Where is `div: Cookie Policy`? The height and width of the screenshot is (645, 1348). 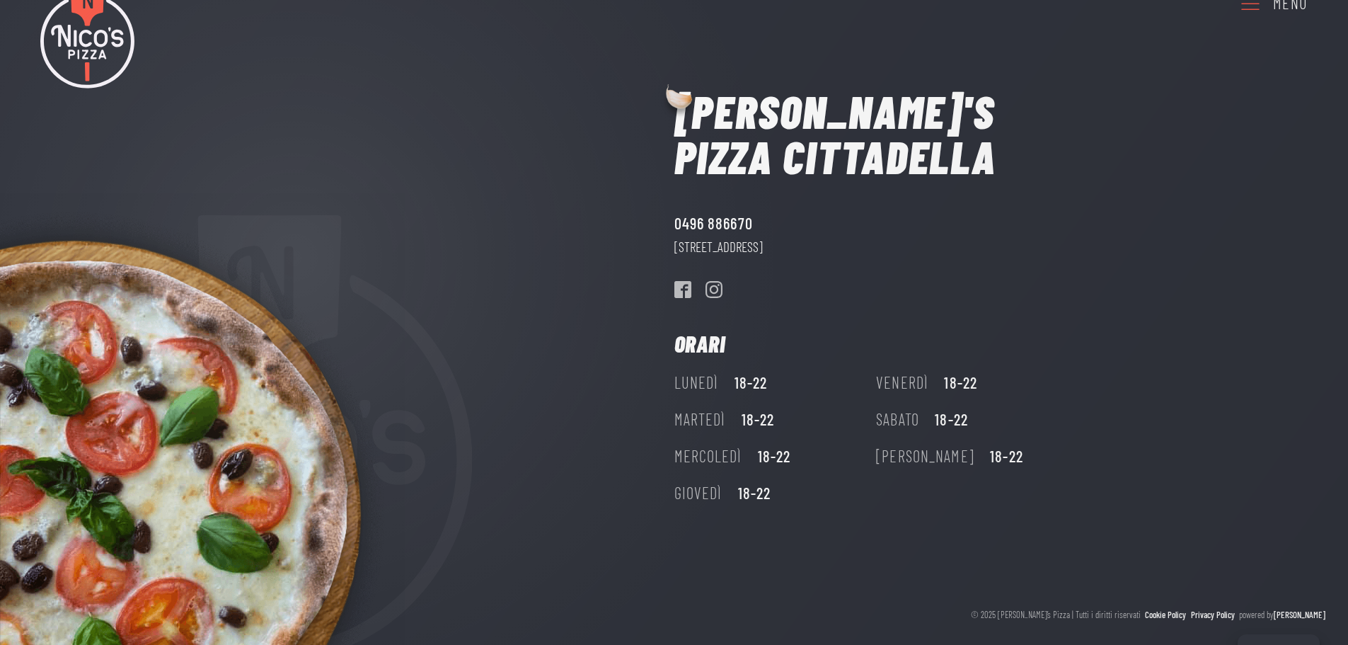
div: Cookie Policy is located at coordinates (1165, 614).